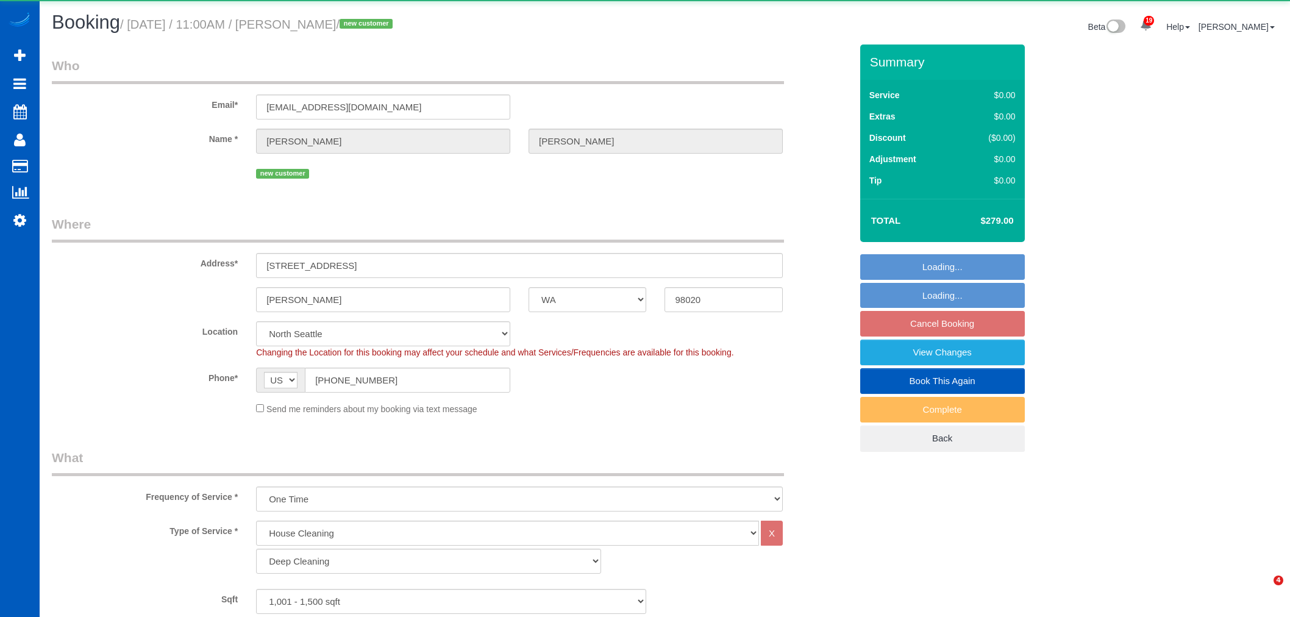 This screenshot has width=1290, height=617. Describe the element at coordinates (723, 299) in the screenshot. I see `input: Zip Code*` at that location.